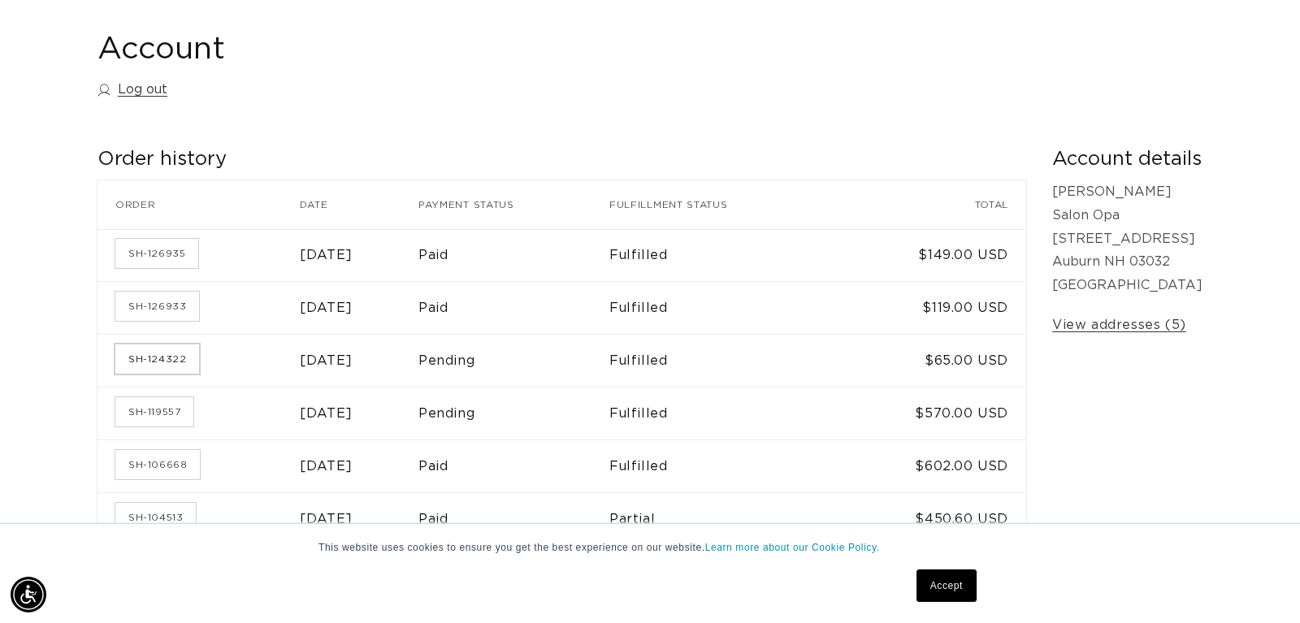 Image resolution: width=1300 pixels, height=623 pixels. I want to click on a: Order number SH-126933, so click(157, 306).